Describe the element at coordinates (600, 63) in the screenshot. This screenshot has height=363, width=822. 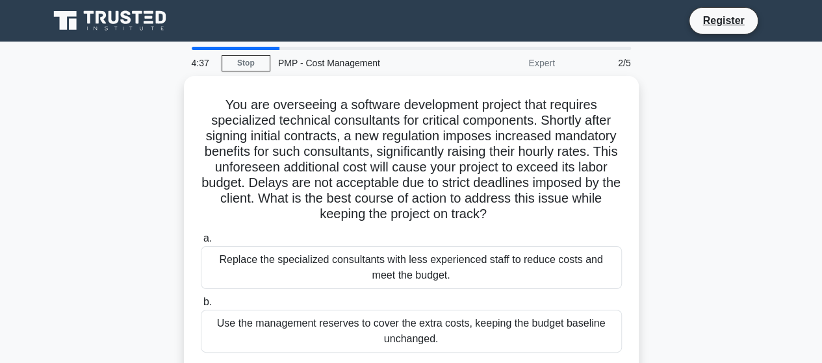
I see `div: 2/5` at that location.